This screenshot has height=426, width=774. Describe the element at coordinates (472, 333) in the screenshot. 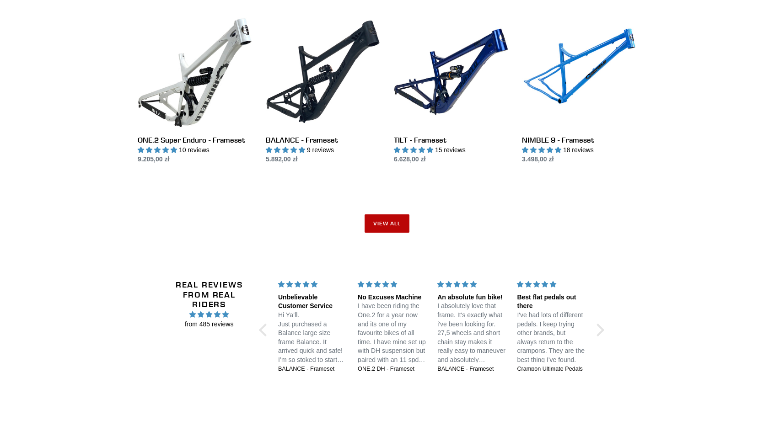

I see `p: I absolutely love that frame. It's exactly what i've been looking for. 27,5 wheels and short chai...` at that location.